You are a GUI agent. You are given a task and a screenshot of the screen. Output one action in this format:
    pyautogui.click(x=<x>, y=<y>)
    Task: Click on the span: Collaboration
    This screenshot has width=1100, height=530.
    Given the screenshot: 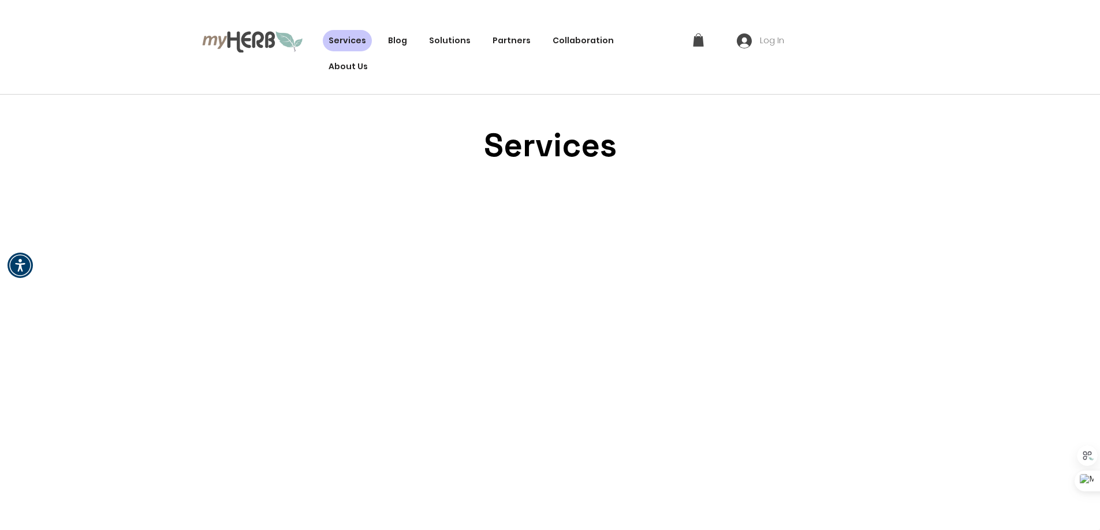 What is the action you would take?
    pyautogui.click(x=583, y=40)
    